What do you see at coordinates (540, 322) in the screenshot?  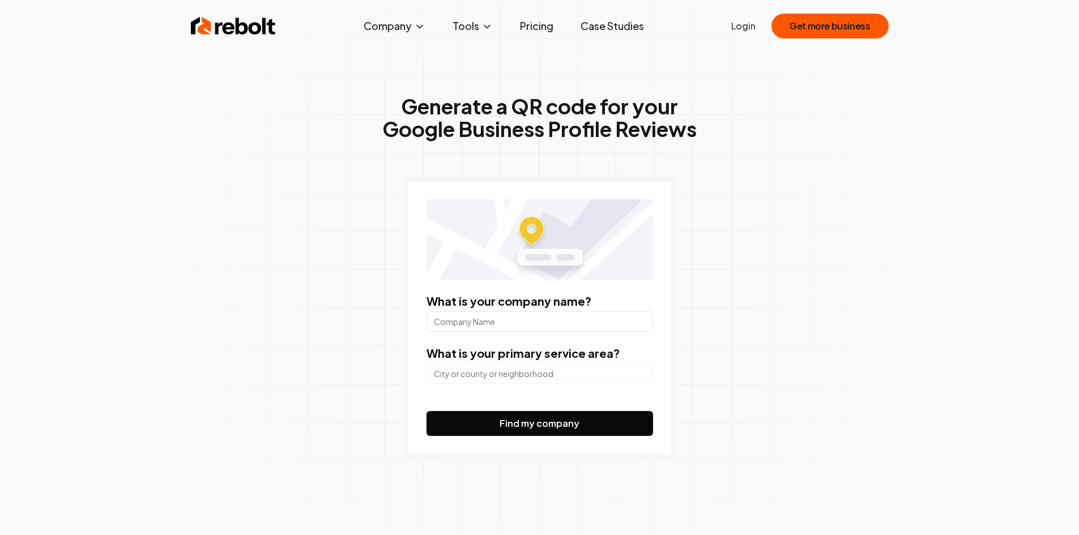 I see `input: Company Name` at bounding box center [540, 322].